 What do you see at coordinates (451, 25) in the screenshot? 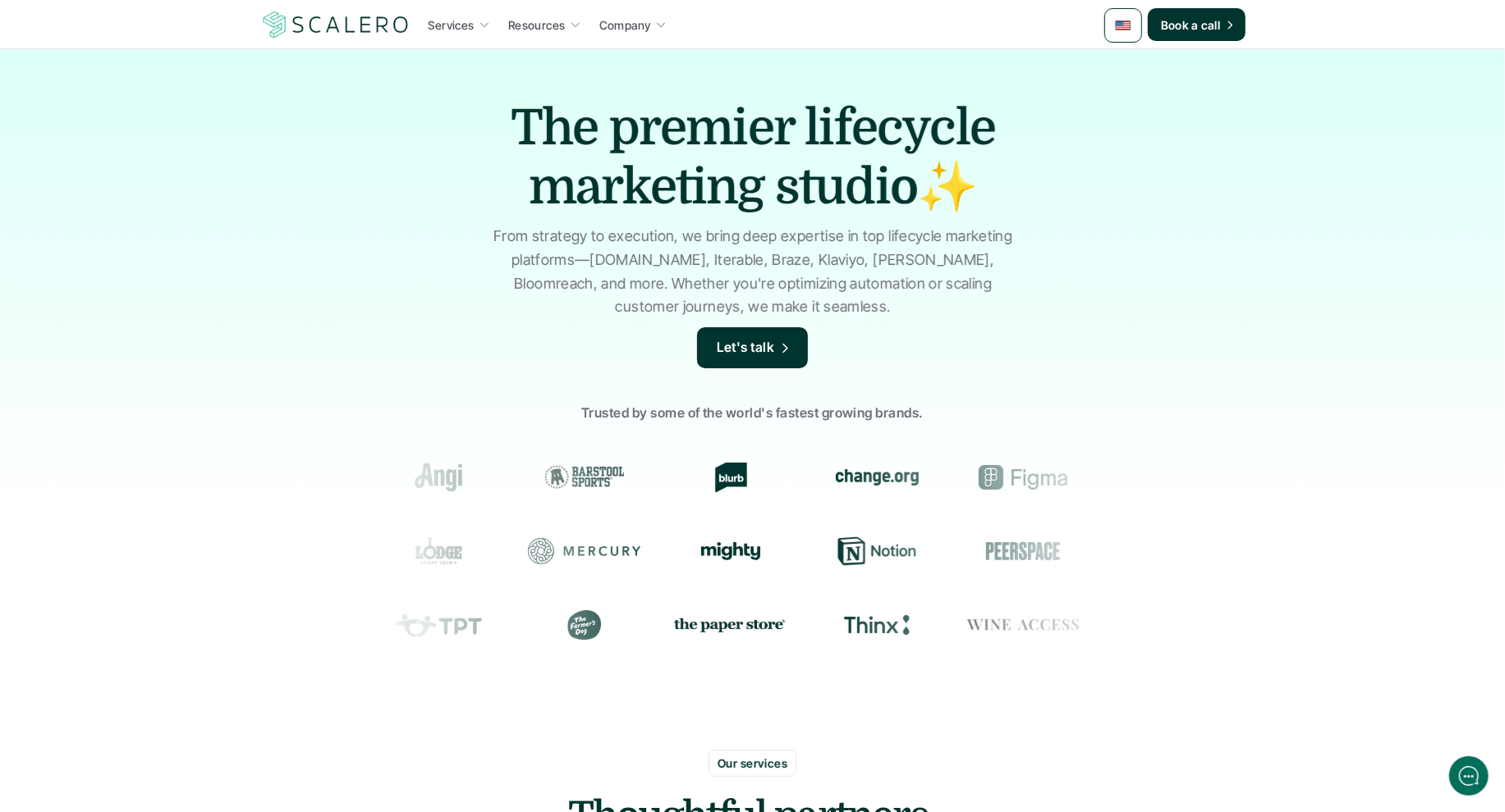
I see `p: Services` at bounding box center [451, 25].